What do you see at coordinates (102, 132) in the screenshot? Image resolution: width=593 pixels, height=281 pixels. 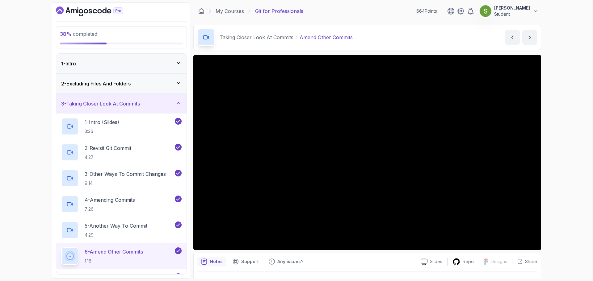 I see `p: 3:36` at bounding box center [102, 132].